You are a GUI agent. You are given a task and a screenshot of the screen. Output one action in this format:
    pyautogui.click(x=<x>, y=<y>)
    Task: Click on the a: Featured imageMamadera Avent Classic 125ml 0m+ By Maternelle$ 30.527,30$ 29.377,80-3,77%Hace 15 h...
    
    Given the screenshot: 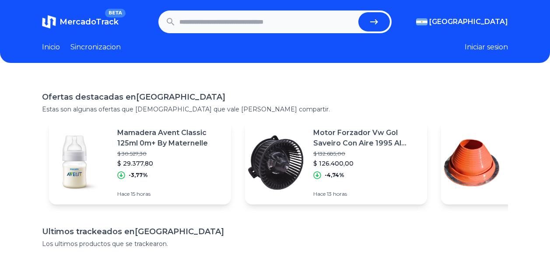 What is the action you would take?
    pyautogui.click(x=140, y=163)
    